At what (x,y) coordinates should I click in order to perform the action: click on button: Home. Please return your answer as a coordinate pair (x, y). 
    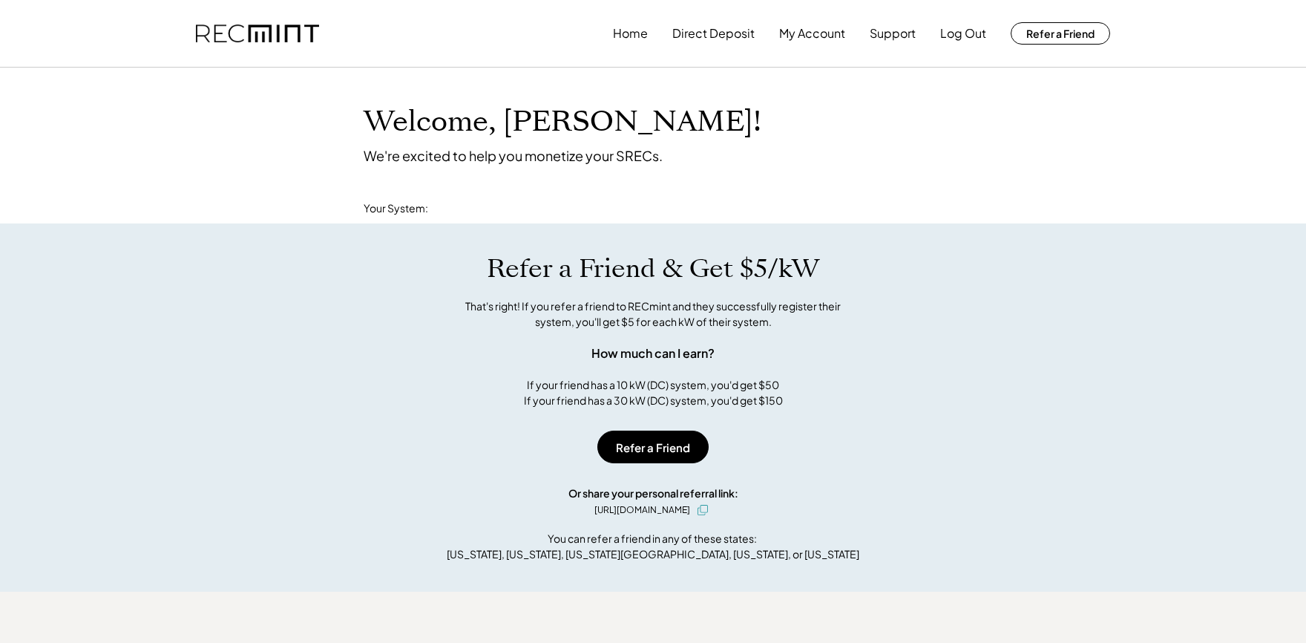
    Looking at the image, I should click on (630, 33).